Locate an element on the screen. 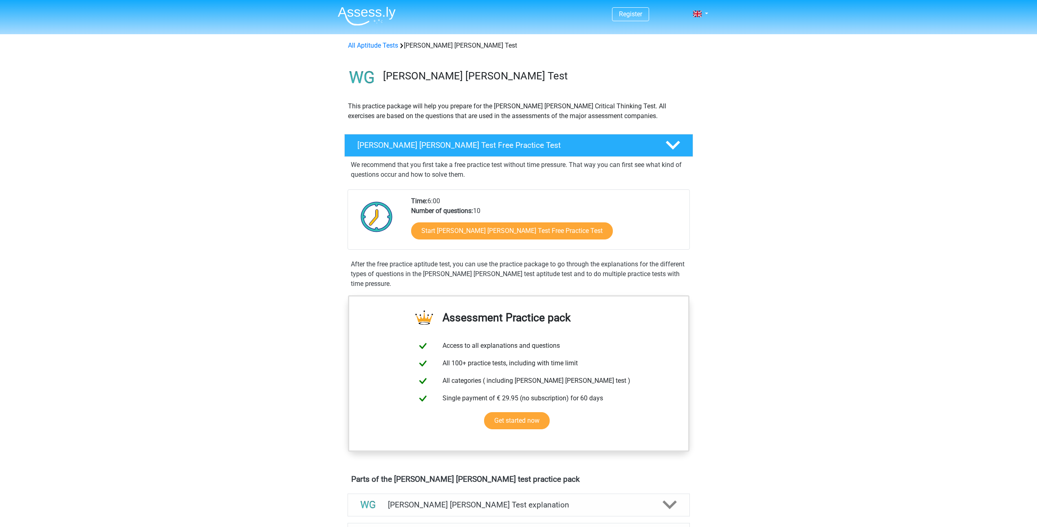  a: Register is located at coordinates (630, 14).